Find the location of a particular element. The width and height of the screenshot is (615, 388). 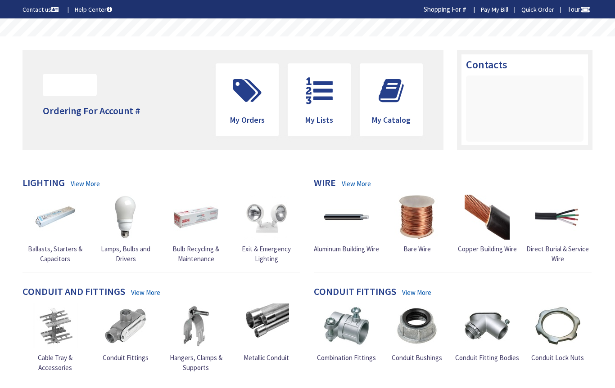

a: Conduit Fittings Conduit Fittings is located at coordinates (126, 333).